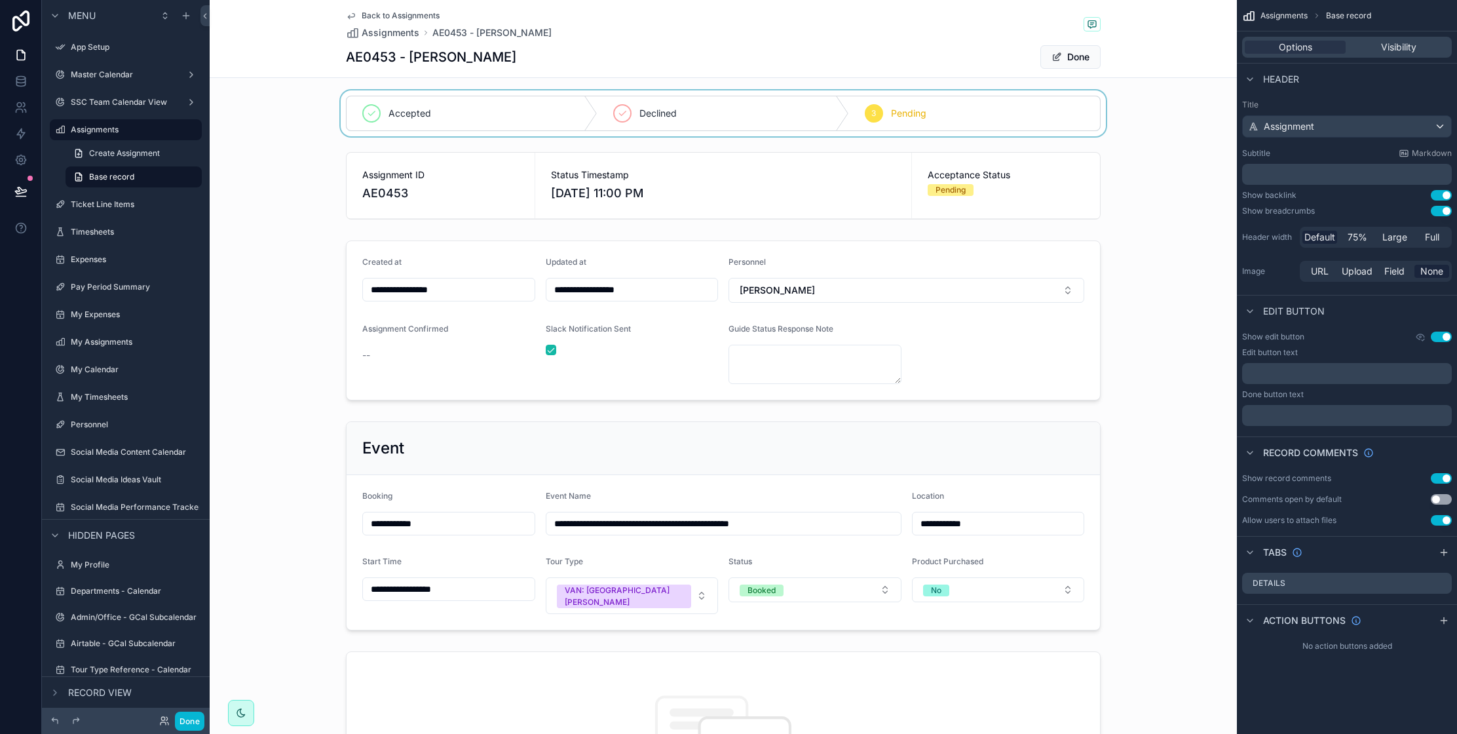 Image resolution: width=1457 pixels, height=734 pixels. I want to click on label: Header width, so click(1268, 237).